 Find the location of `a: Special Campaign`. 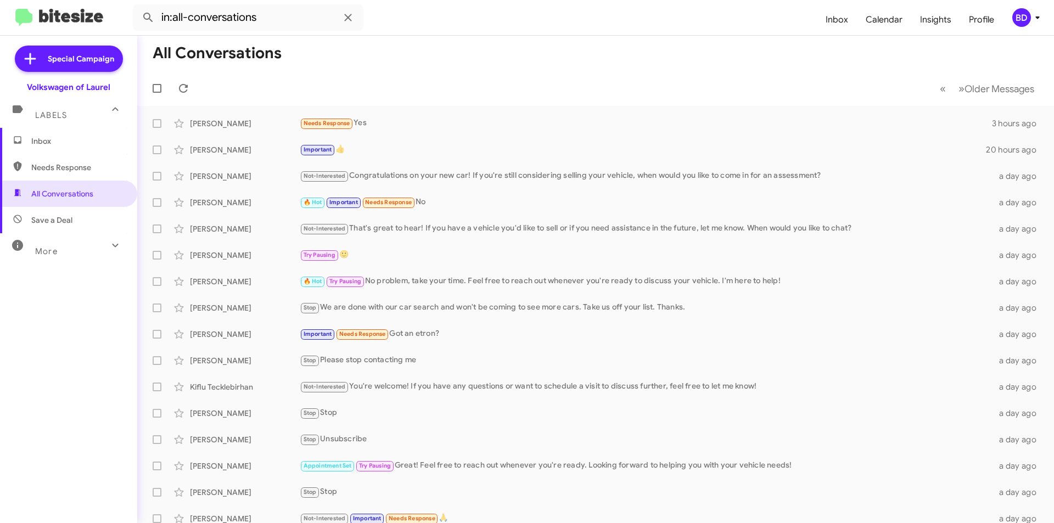

a: Special Campaign is located at coordinates (69, 59).